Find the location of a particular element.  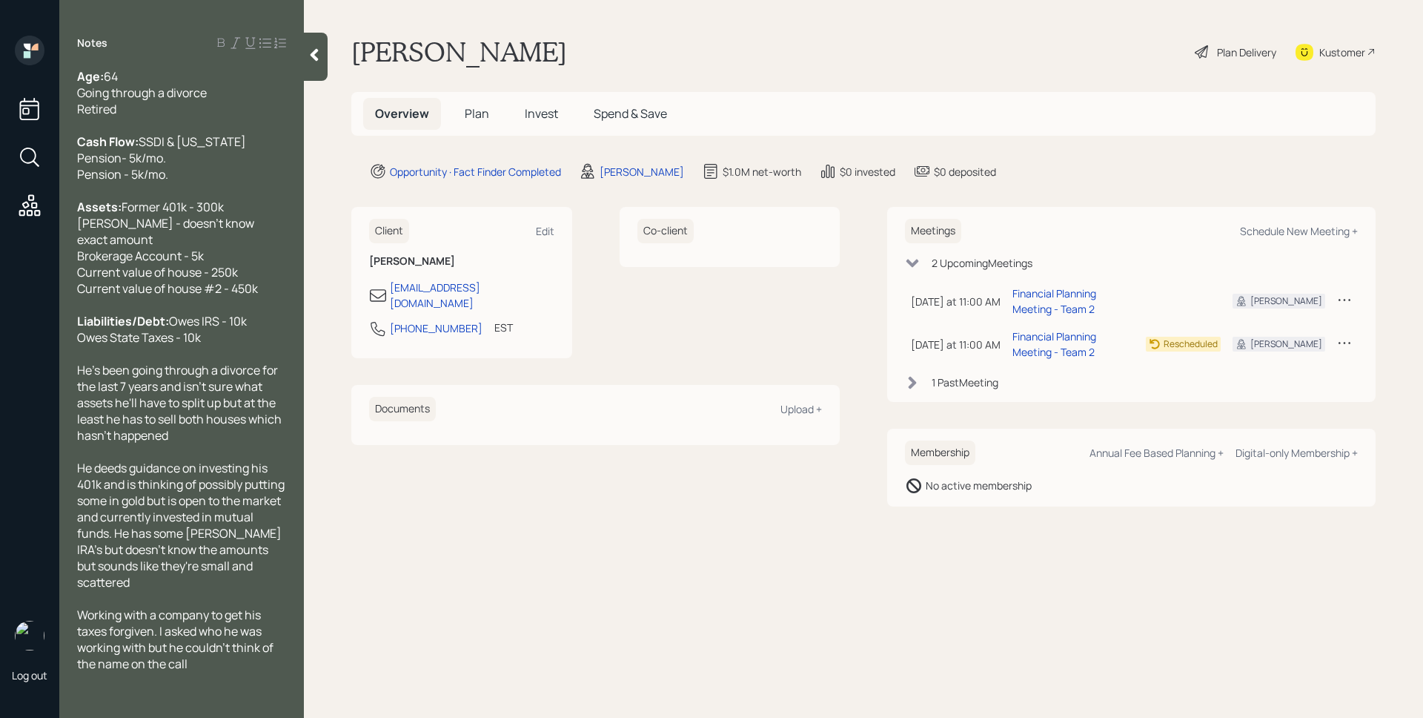

span: Working with a company to get his taxes forgiven. I asked who he was working with but he couldn't... is located at coordinates (176, 639).